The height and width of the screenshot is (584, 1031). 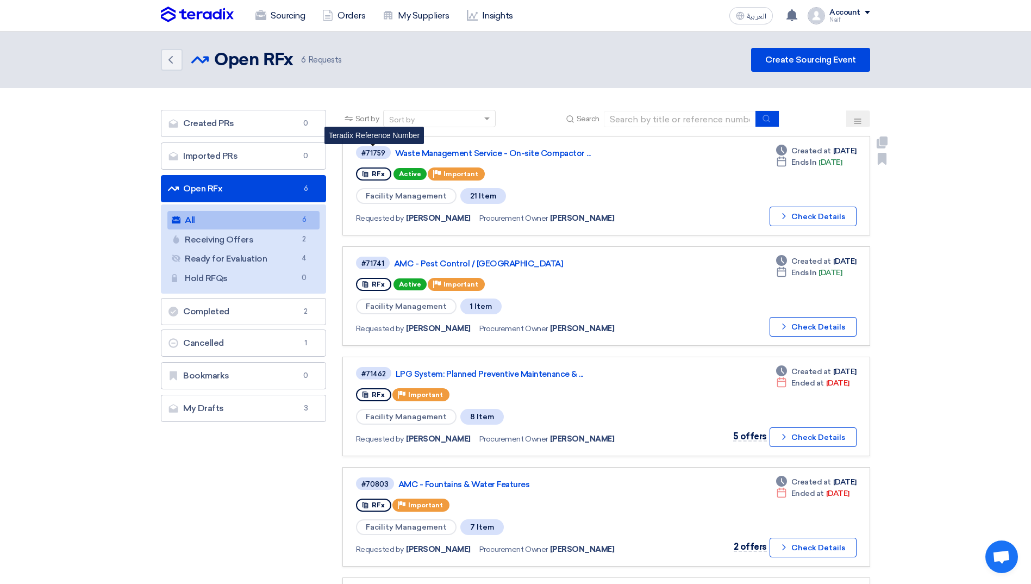 I want to click on span: العربية, so click(x=756, y=16).